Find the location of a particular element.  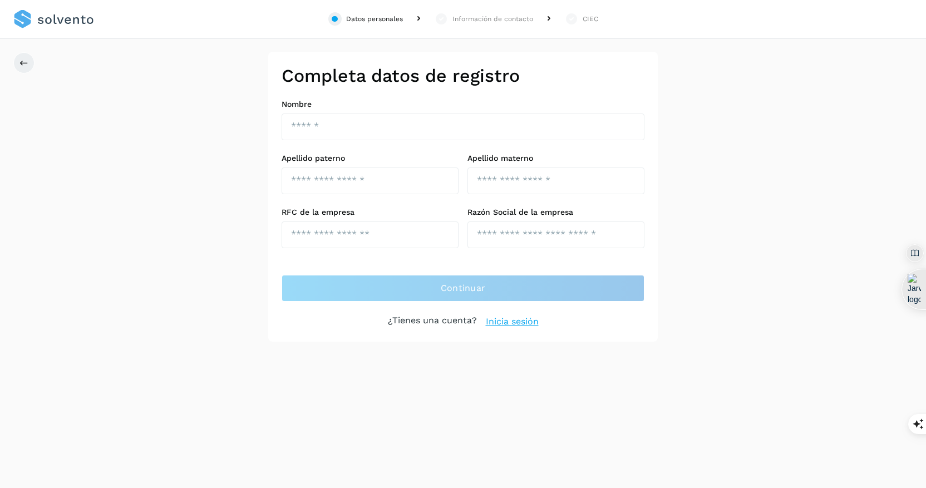

label: Razón Social de la empresa is located at coordinates (556, 212).